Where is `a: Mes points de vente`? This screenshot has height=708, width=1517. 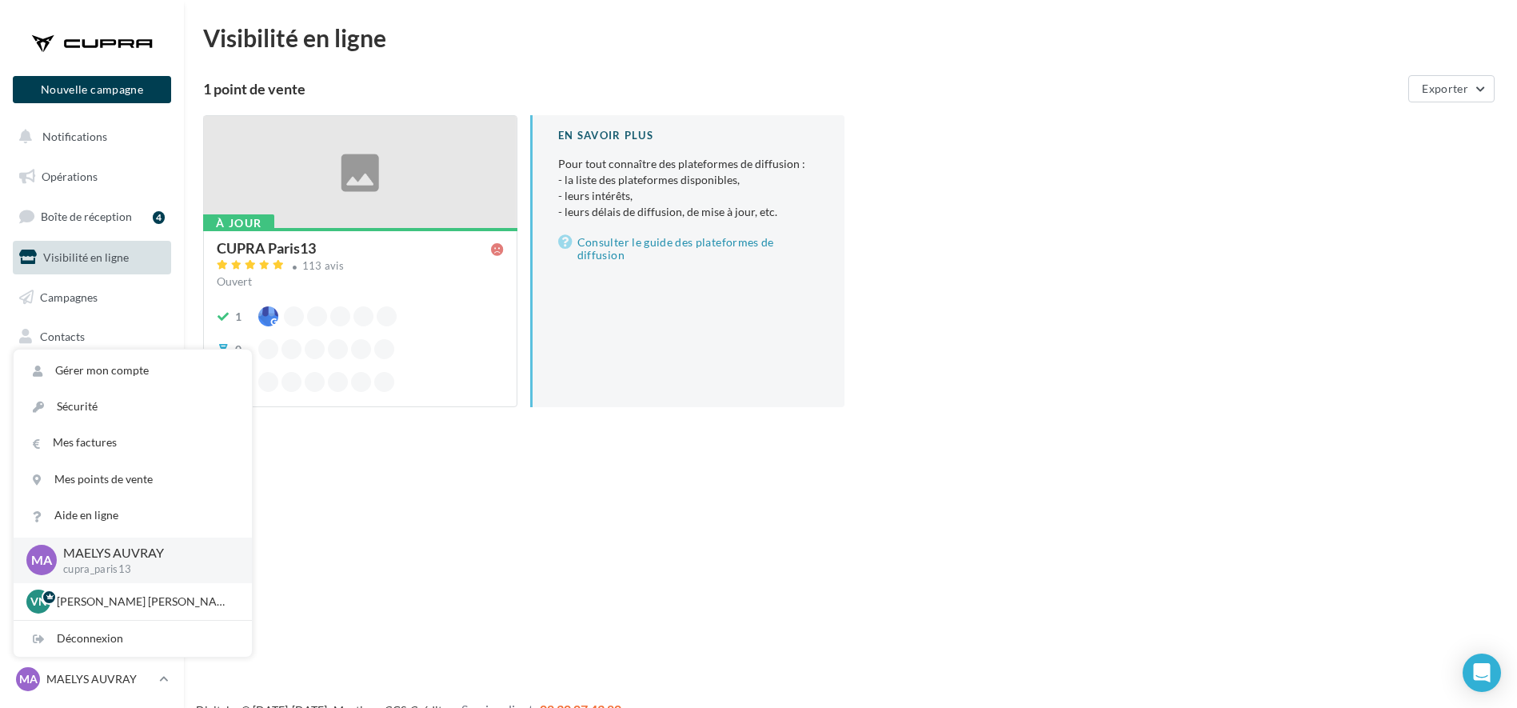 a: Mes points de vente is located at coordinates (133, 479).